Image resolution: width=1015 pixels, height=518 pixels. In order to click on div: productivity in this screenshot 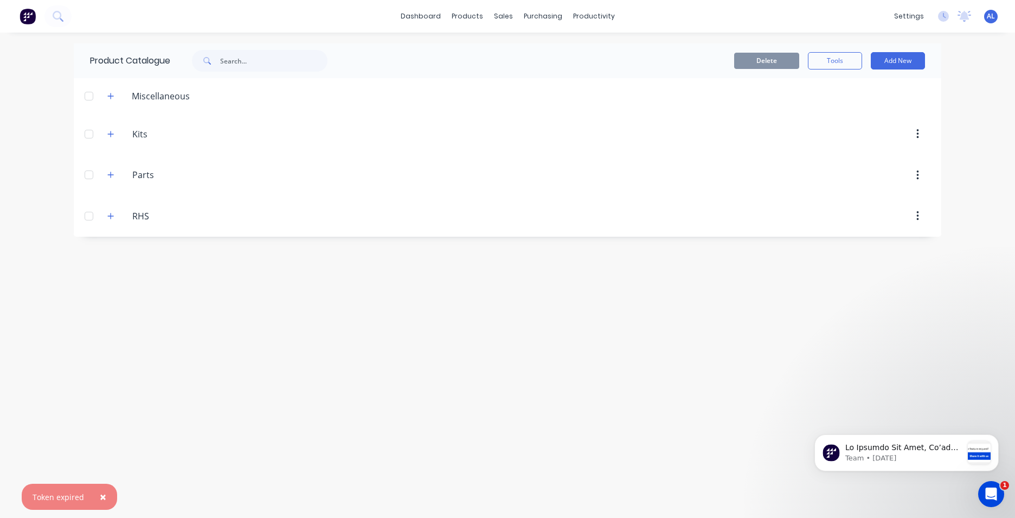, I will do `click(594, 16)`.